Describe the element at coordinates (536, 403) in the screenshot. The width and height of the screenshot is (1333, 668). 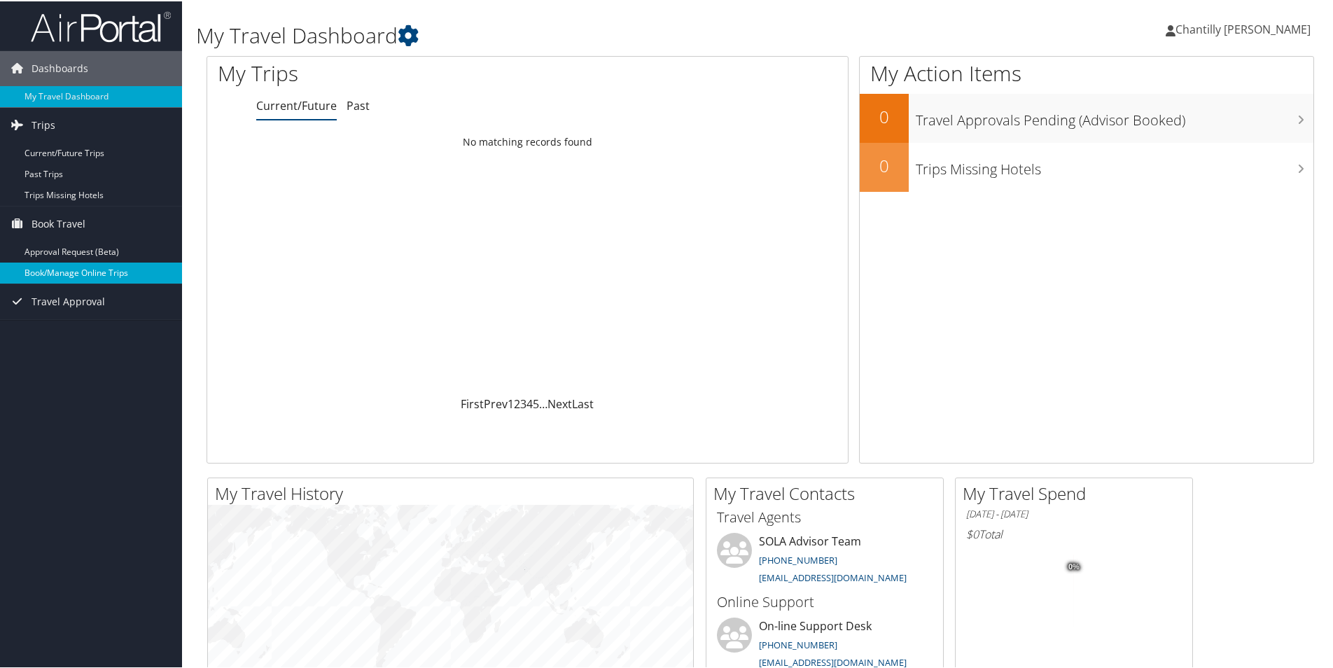
I see `a: 5` at that location.